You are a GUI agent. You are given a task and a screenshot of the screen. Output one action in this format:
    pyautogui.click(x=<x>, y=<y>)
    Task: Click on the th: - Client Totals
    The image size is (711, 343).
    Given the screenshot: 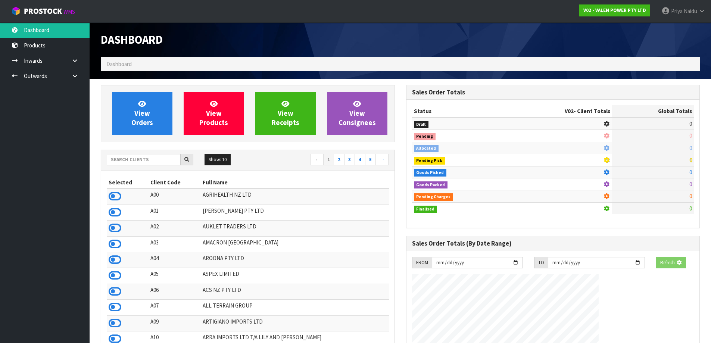 What is the action you would take?
    pyautogui.click(x=559, y=111)
    